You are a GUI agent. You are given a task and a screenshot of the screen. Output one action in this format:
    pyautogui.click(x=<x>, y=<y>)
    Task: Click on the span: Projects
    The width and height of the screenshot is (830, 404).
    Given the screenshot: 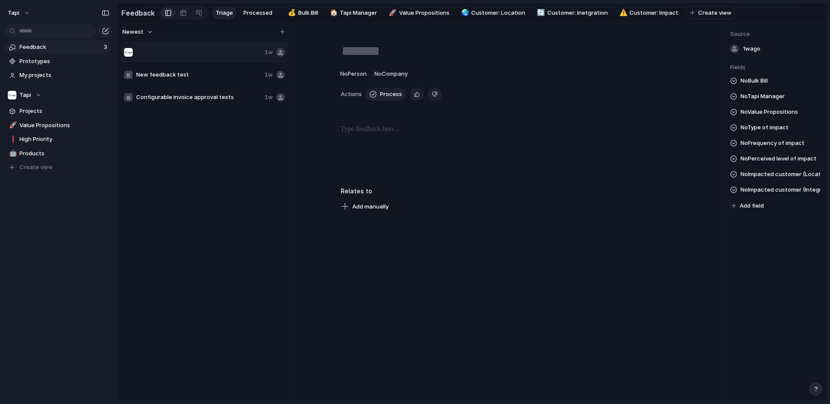 What is the action you would take?
    pyautogui.click(x=64, y=111)
    